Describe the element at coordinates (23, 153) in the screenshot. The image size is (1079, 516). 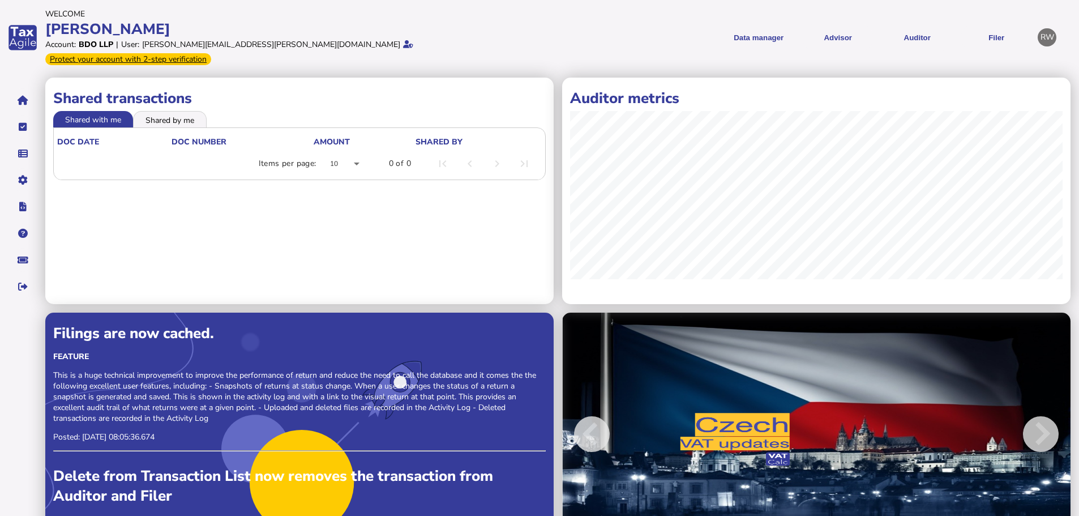
I see `button: Data manager` at that location.